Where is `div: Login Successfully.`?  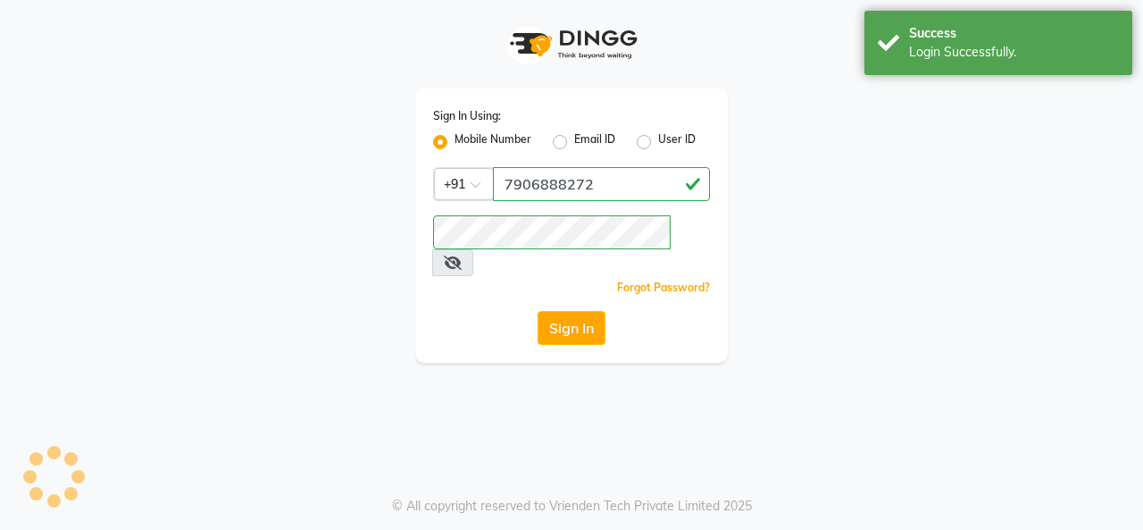
div: Login Successfully. is located at coordinates (1014, 52).